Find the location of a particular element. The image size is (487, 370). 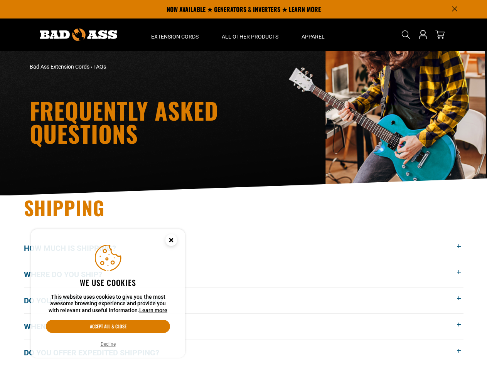

span: All Other Products is located at coordinates (250, 37).